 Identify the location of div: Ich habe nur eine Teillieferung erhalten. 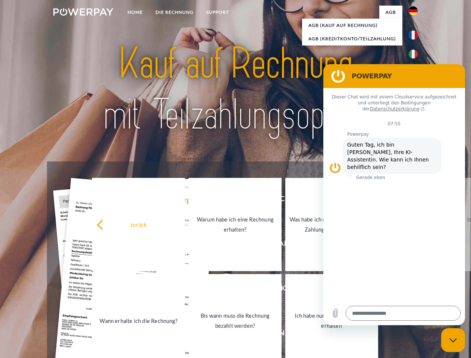
(332, 321).